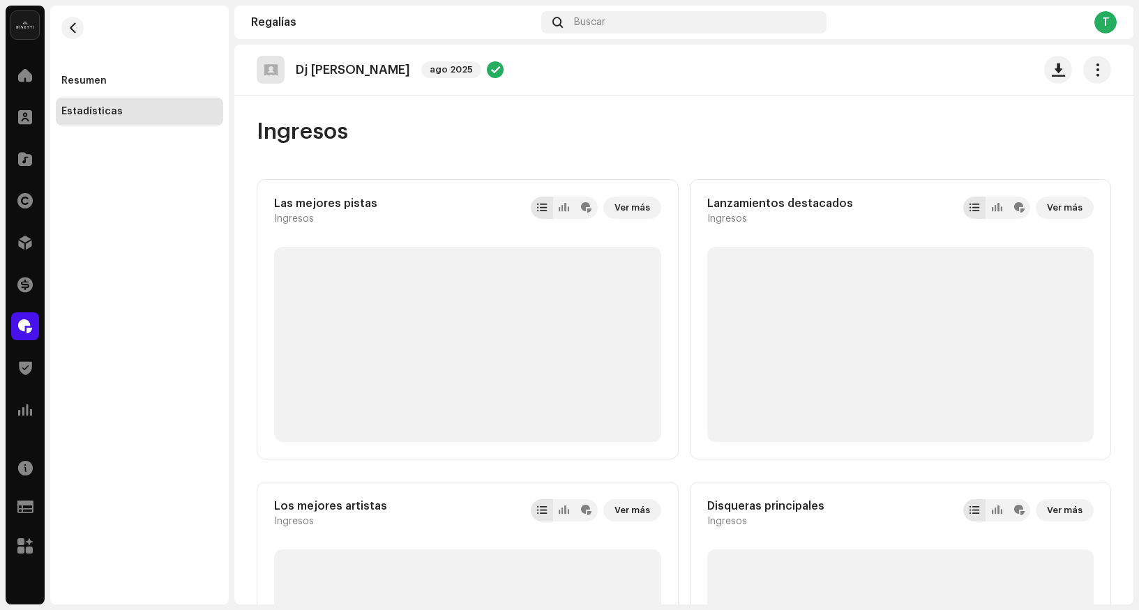 The width and height of the screenshot is (1139, 610). I want to click on div: Resumen, so click(84, 81).